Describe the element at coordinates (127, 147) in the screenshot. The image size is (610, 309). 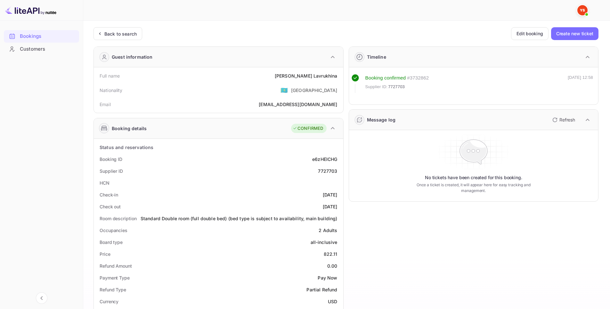
I see `div: Status and reservations` at that location.